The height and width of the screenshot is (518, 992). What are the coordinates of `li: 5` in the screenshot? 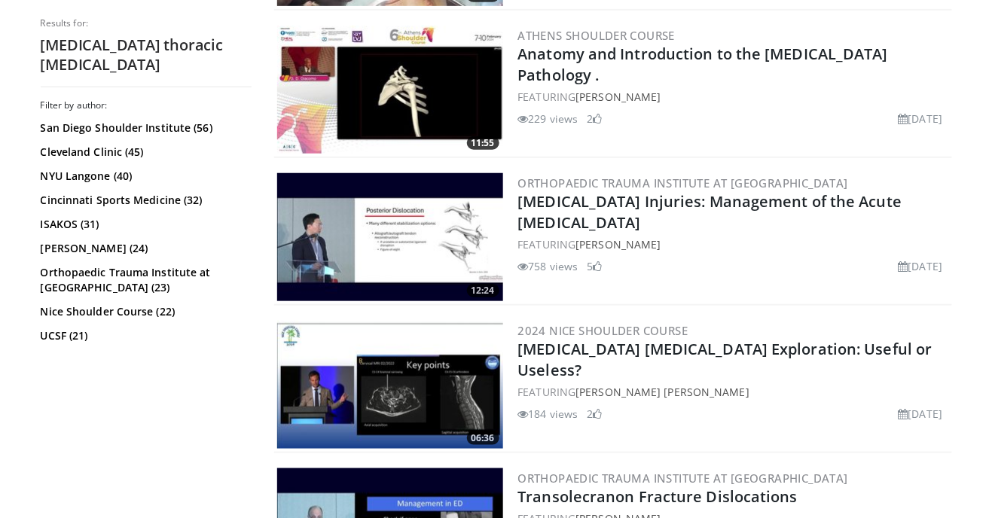 It's located at (595, 266).